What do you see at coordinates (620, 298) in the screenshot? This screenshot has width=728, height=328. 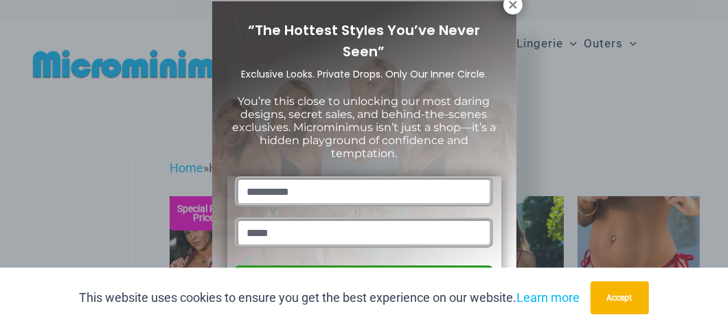 I see `button: Accept` at bounding box center [620, 298].